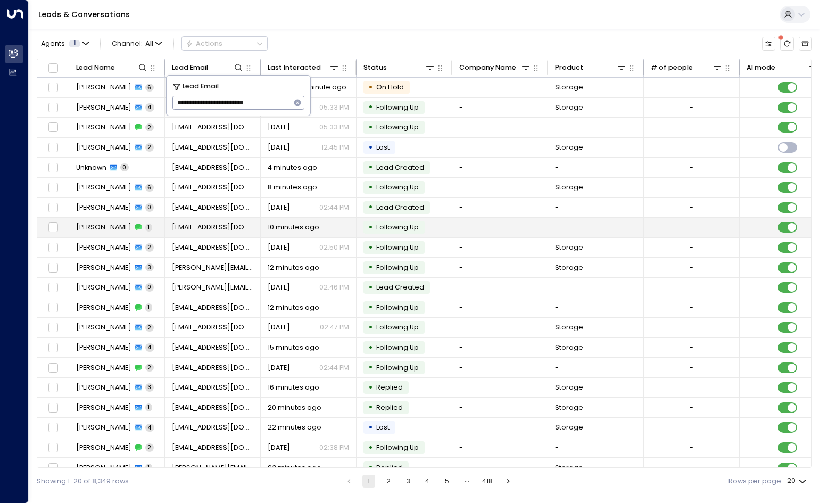 The image size is (820, 503). What do you see at coordinates (104, 468) in the screenshot?
I see `span: Aleksandra Rymkiewicz` at bounding box center [104, 468].